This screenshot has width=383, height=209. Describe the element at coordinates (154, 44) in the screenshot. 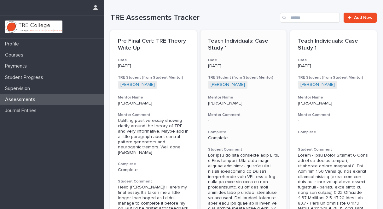

I see `p: Pre Final Cert: TRE Theory Write Up` at that location.